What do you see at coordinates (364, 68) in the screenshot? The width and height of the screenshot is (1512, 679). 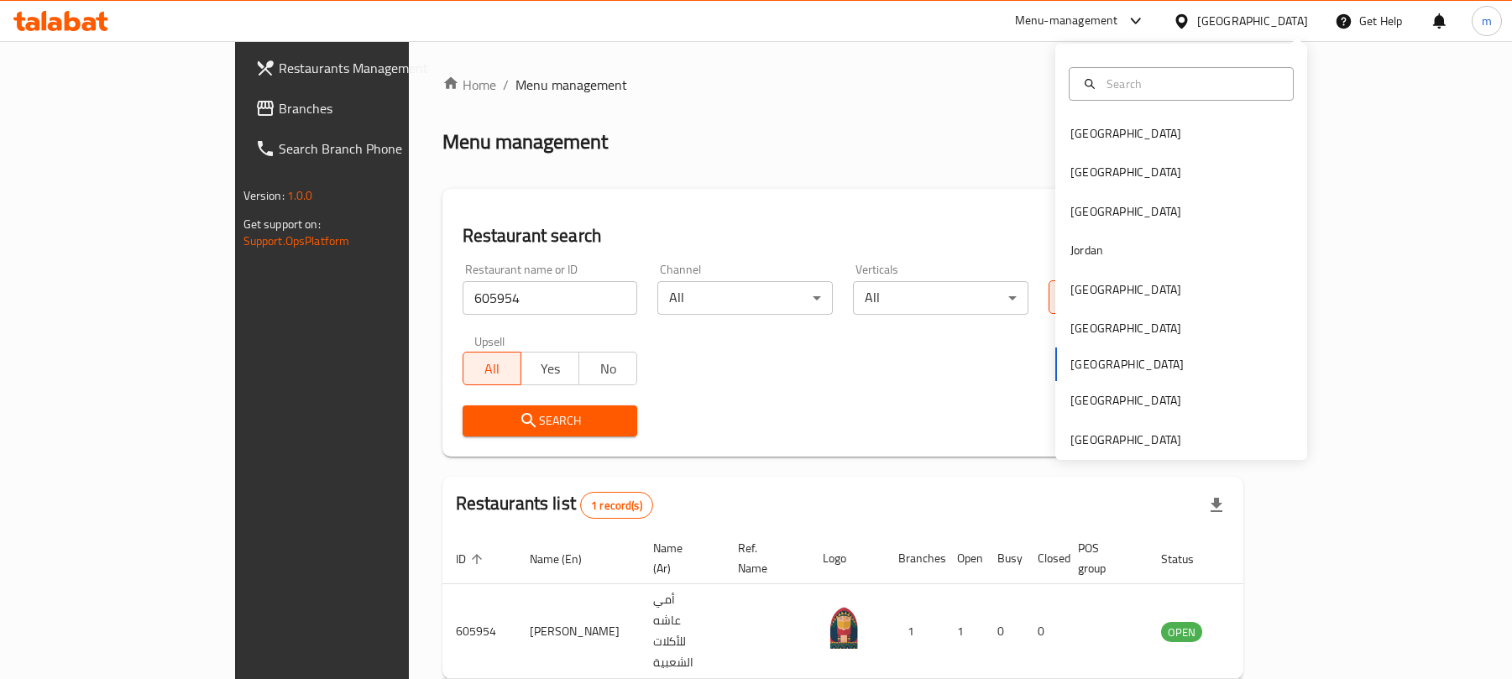 I see `a: Restaurants Management` at bounding box center [364, 68].